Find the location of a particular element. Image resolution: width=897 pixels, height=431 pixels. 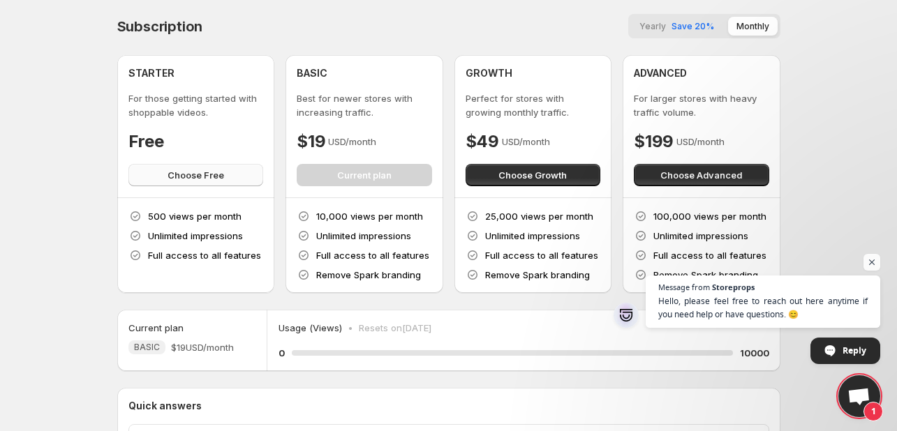

h4: BASIC is located at coordinates (312, 73).